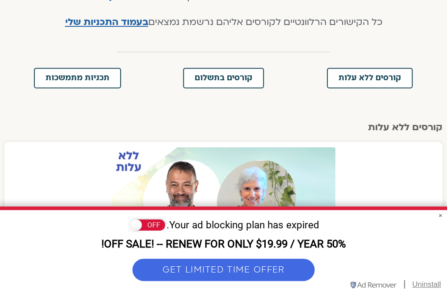 The width and height of the screenshot is (447, 293). Describe the element at coordinates (223, 128) in the screenshot. I see `h2: קורסים ללא עלות` at that location.